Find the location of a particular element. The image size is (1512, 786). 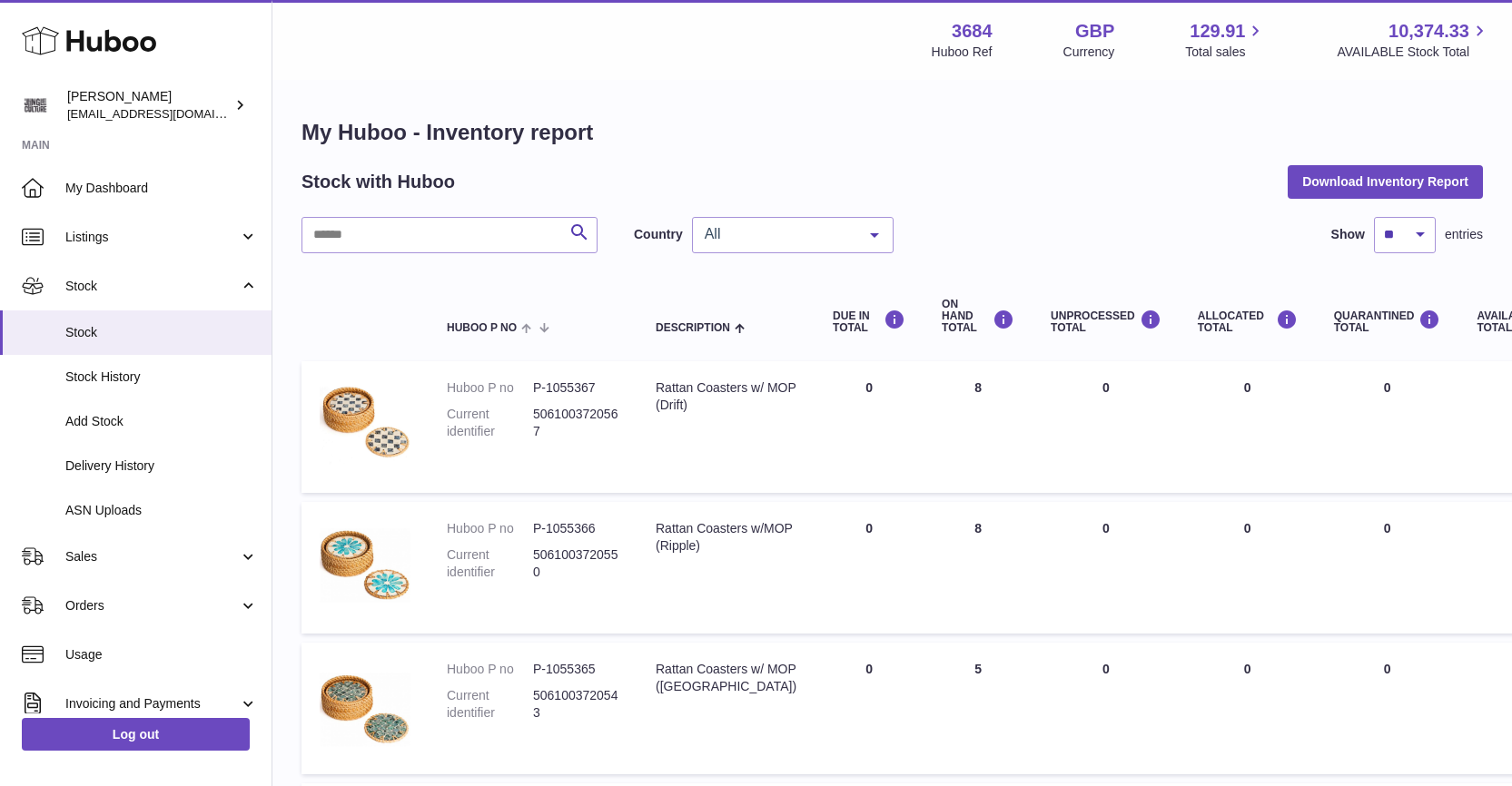

span: Huboo P no is located at coordinates (481, 328).